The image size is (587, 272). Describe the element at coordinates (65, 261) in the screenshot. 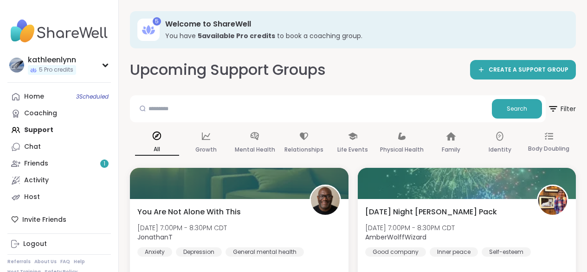

I see `a: FAQ` at that location.